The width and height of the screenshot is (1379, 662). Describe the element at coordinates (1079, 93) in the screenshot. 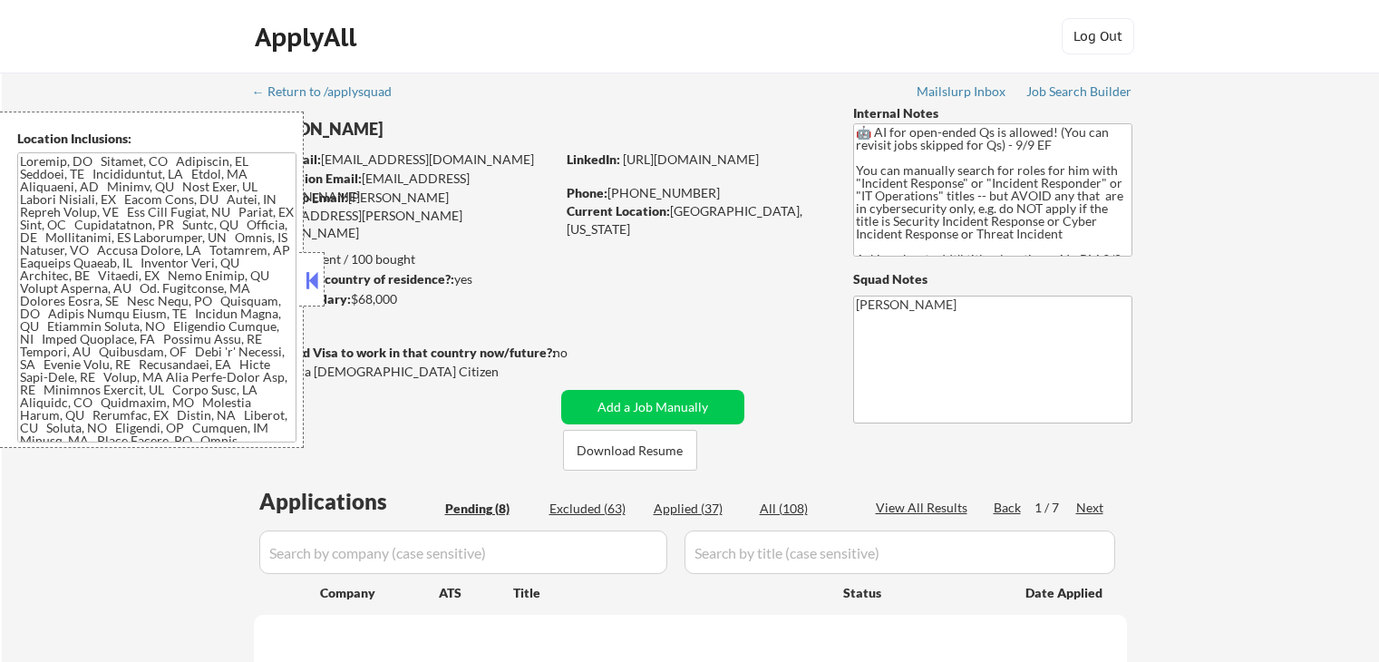

I see `a: Job Search Builder` at that location.